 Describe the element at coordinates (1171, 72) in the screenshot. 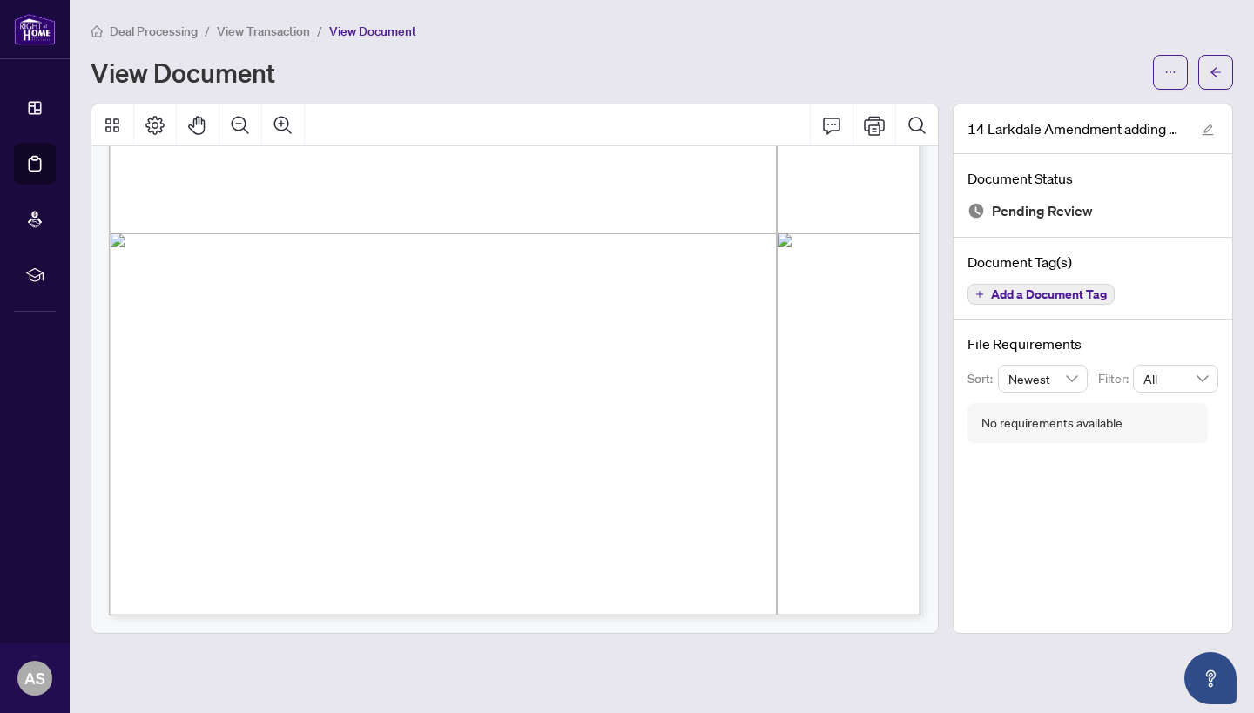

I see `span: ellipsis` at that location.